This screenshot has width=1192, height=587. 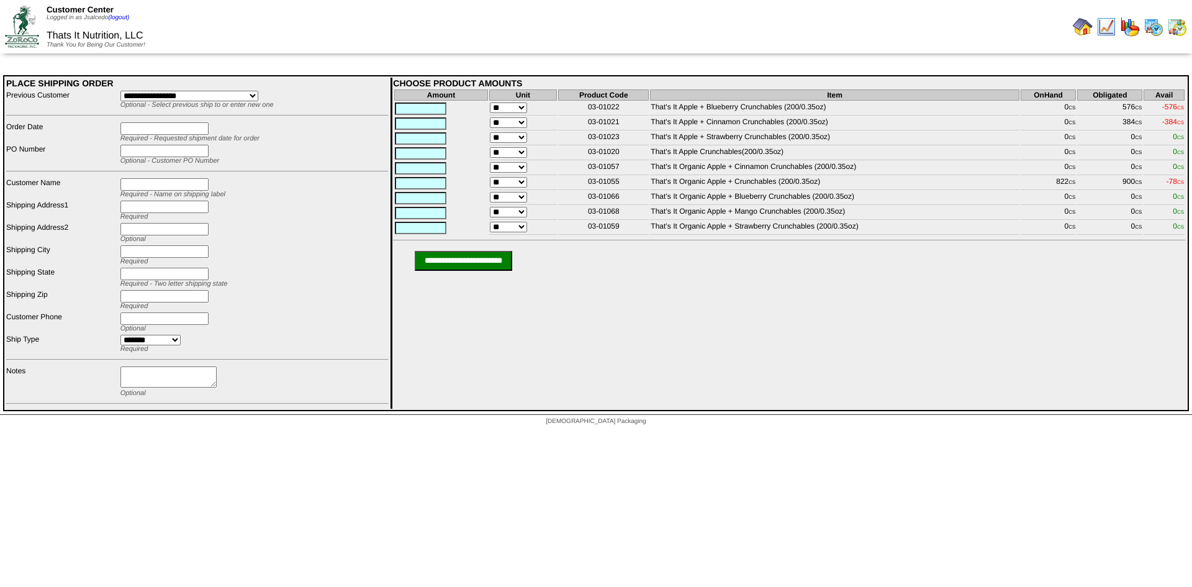 What do you see at coordinates (190, 138) in the screenshot?
I see `span: Required - Requested shipment date for order` at bounding box center [190, 138].